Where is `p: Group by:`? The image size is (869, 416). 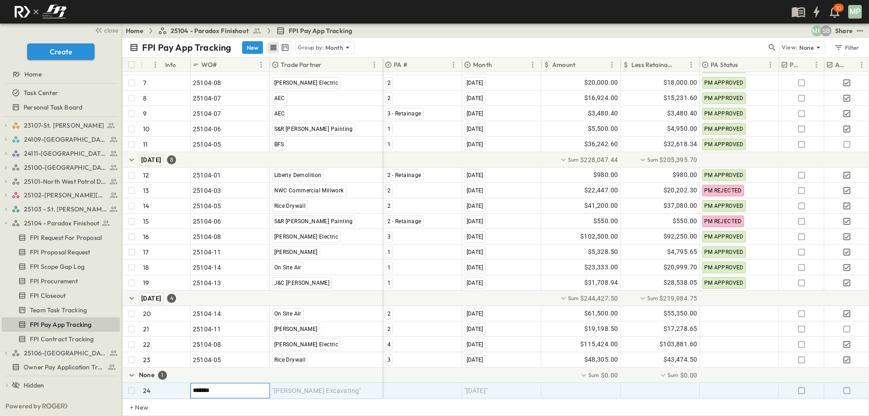
p: Group by: is located at coordinates (311, 48).